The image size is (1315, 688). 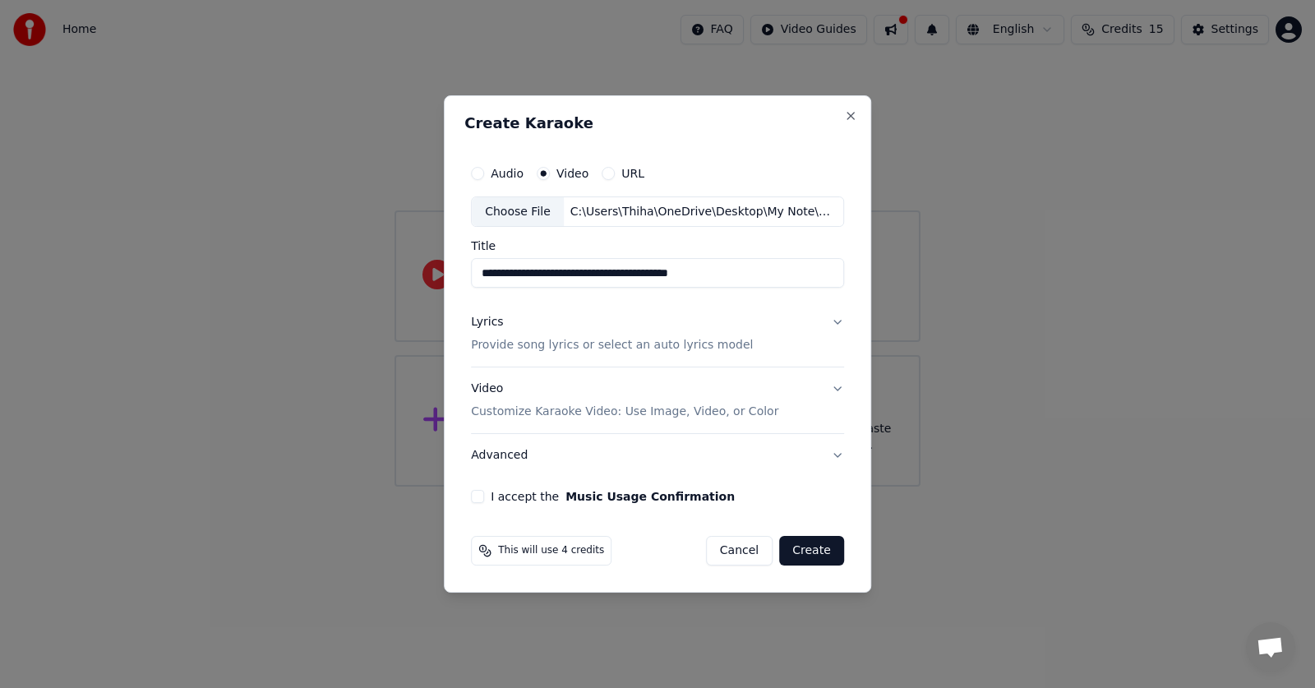 What do you see at coordinates (657, 401) in the screenshot?
I see `button: VideoCustomize Karaoke Video: Use Image, Video, or Color` at bounding box center [657, 401].